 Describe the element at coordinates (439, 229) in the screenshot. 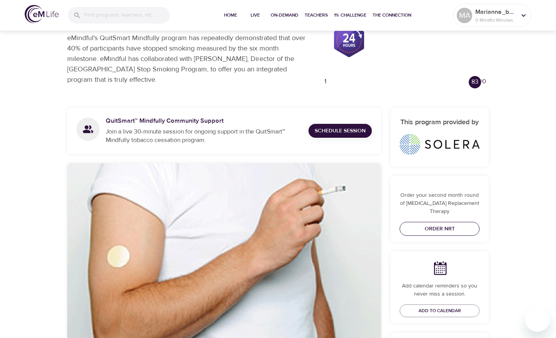

I see `button: Order NRT` at that location.